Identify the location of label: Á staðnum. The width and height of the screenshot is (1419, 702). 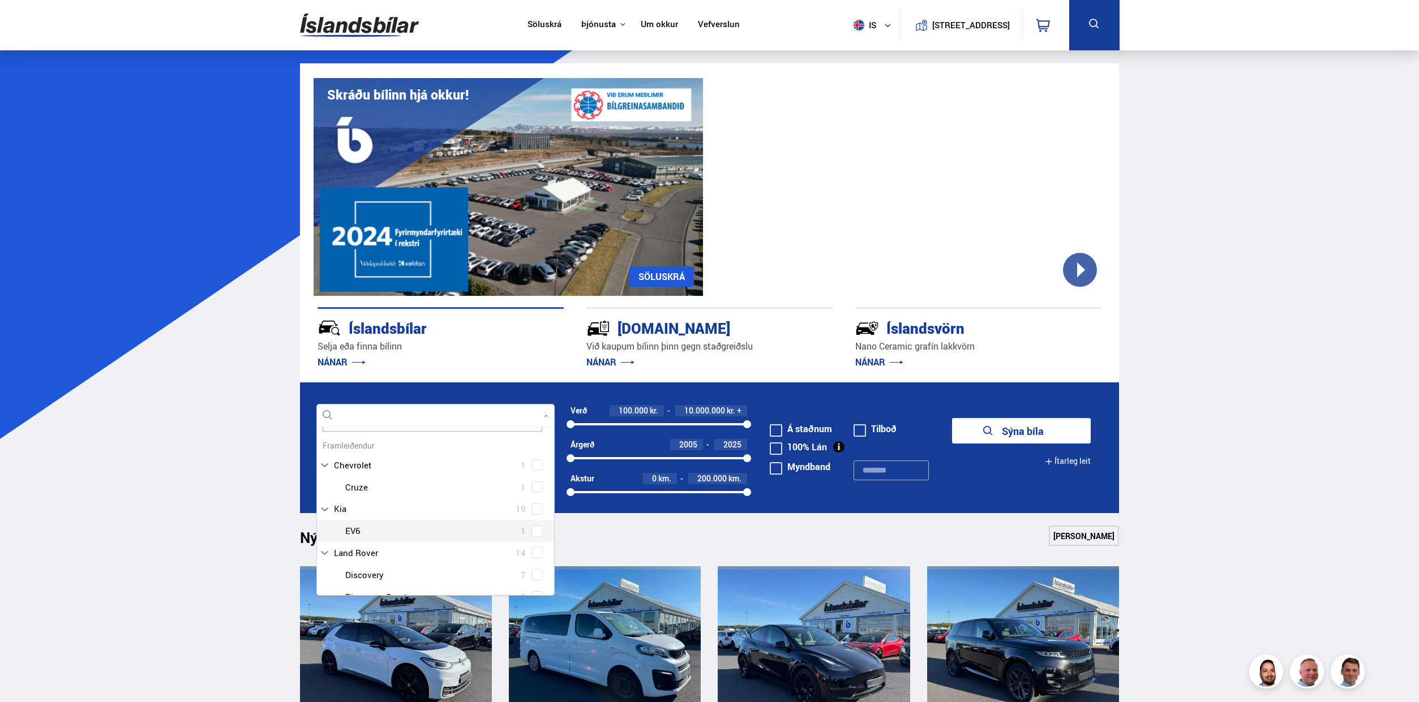
(801, 429).